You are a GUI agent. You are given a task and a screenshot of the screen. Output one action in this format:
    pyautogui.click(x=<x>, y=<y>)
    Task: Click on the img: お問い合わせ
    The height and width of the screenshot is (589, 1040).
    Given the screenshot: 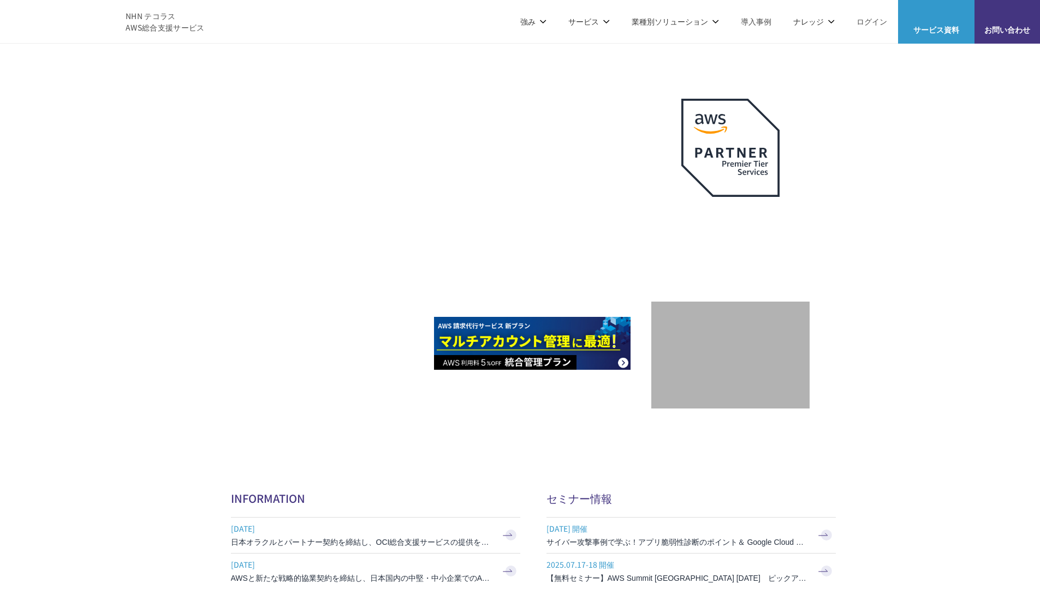 What is the action you would take?
    pyautogui.click(x=1007, y=15)
    